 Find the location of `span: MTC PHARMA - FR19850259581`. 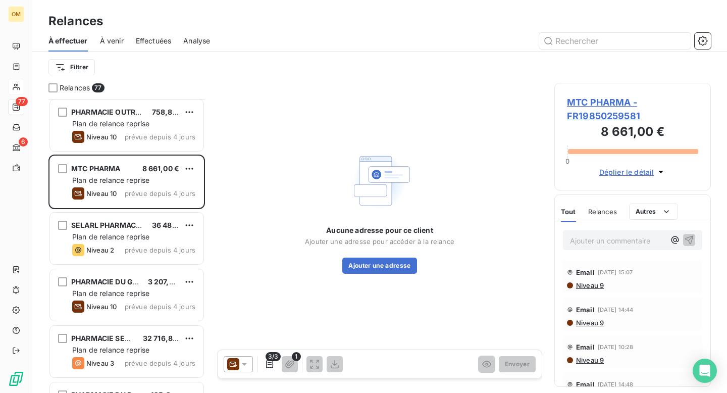

span: MTC PHARMA - FR19850259581 is located at coordinates (633, 109).